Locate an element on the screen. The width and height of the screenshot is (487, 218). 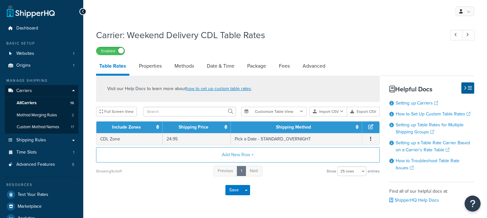
li: Method Merging Rules is located at coordinates (42, 115).